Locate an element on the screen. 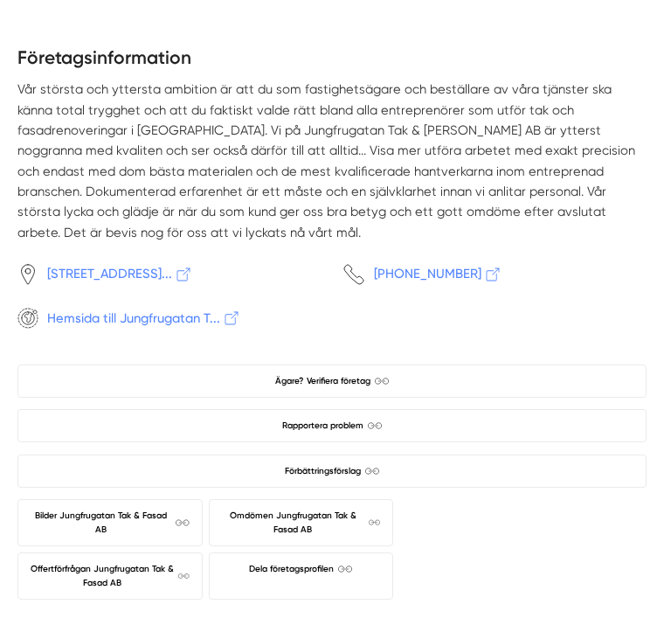 The image size is (664, 618). span: Rapportera problem is located at coordinates (332, 426).